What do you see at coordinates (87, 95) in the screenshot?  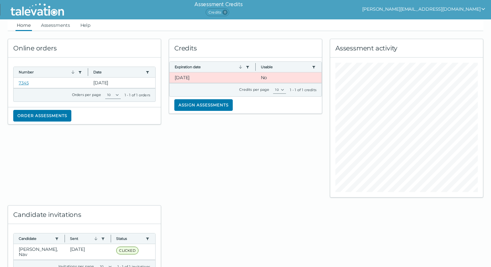 I see `label: Orders per page` at bounding box center [87, 95].